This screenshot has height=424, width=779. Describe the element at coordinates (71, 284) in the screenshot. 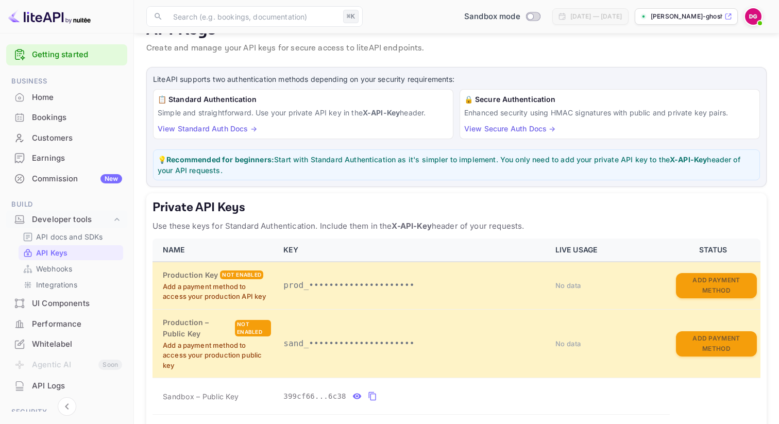

I see `div: Integrations` at that location.